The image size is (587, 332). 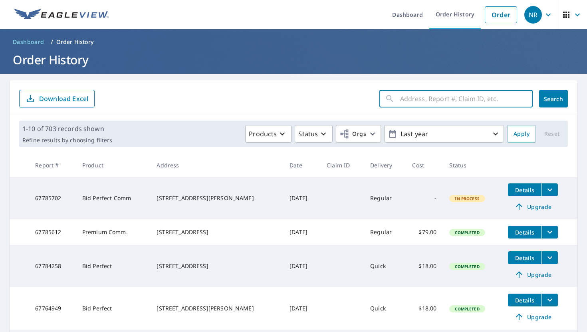 I want to click on p: Order History, so click(x=75, y=42).